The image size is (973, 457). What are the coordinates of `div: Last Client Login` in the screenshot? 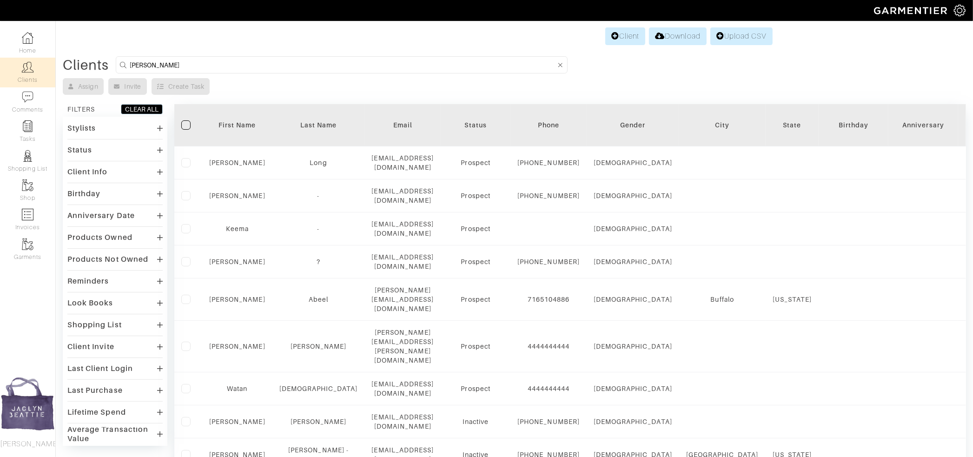 It's located at (100, 369).